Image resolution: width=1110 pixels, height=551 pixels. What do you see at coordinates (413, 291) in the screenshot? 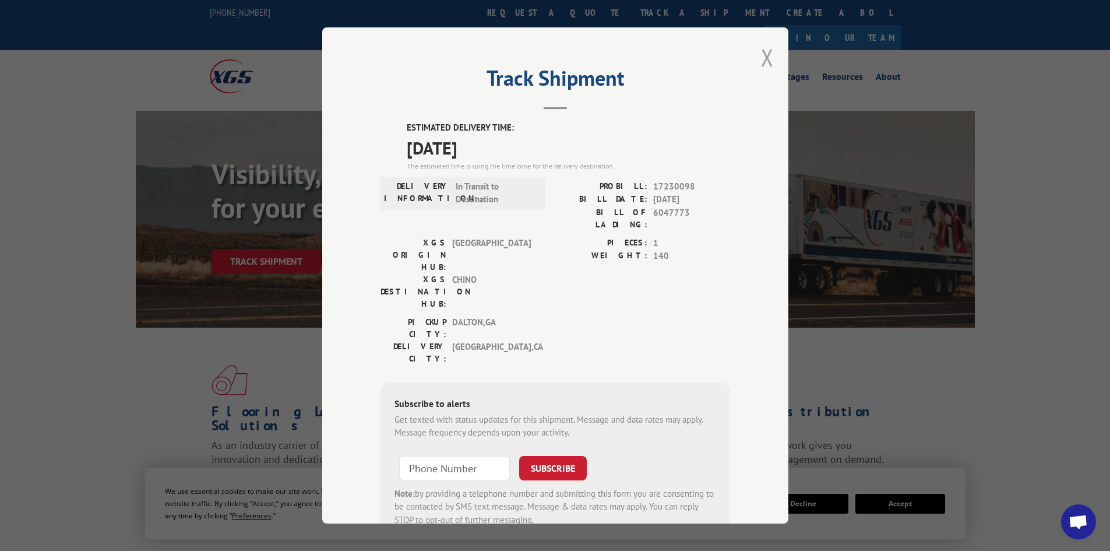
I see `label: XGS DESTINATION HUB:` at bounding box center [413, 291].